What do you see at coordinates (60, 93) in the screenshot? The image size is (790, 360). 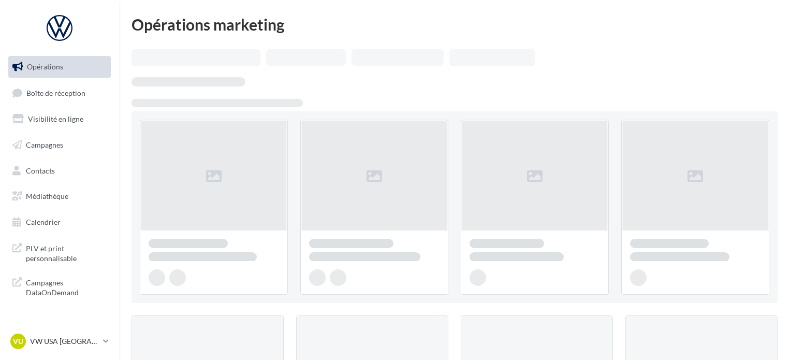 I see `a: Boîte de réception` at bounding box center [60, 93].